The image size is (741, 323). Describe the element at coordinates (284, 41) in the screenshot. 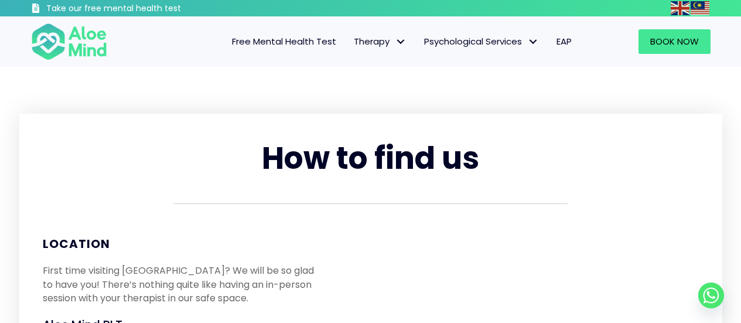

I see `span: Free Mental Health Test` at that location.